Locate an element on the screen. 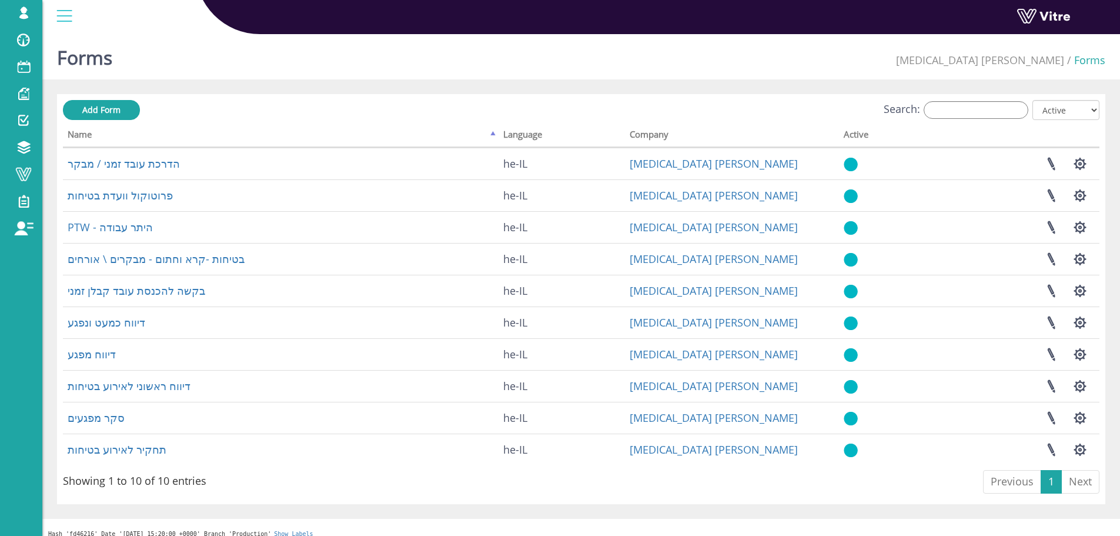  a: סקר מפגעים is located at coordinates (96, 418).